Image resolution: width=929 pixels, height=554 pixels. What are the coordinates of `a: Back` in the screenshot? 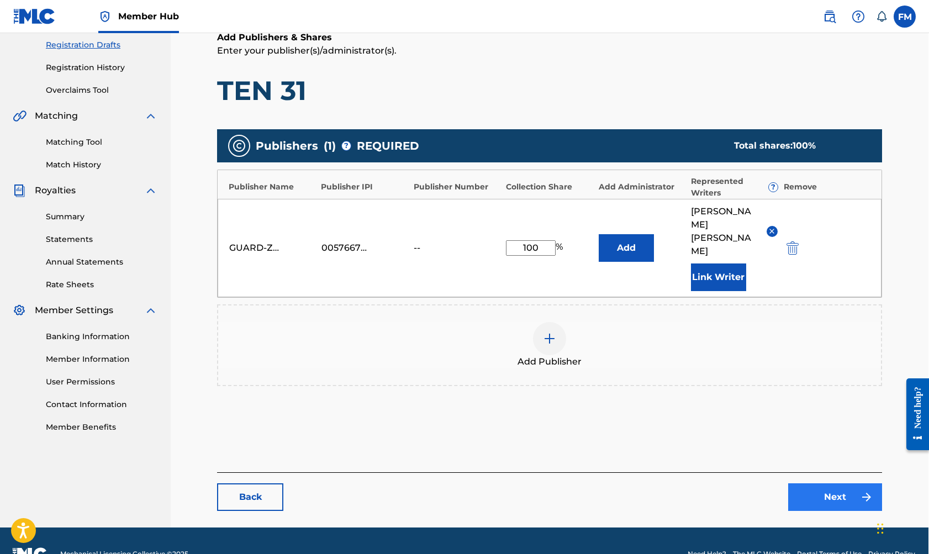 It's located at (250, 497).